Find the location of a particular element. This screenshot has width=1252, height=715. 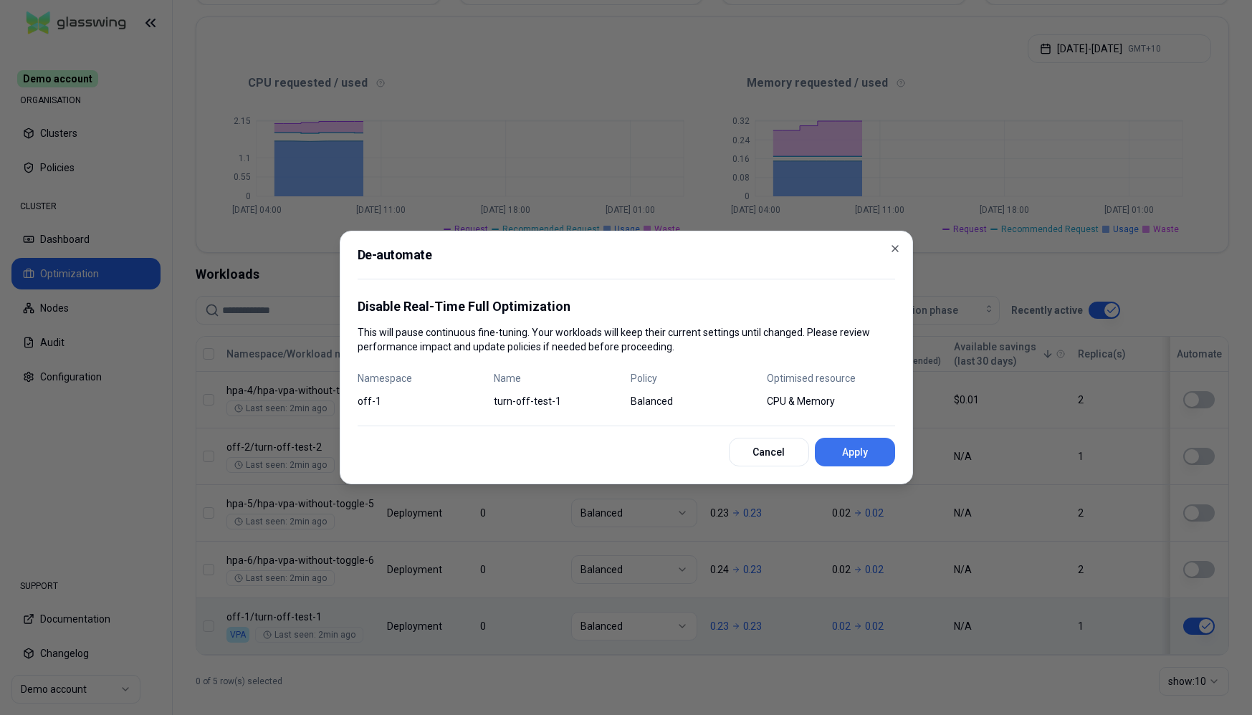

span: Policy is located at coordinates (695, 378).